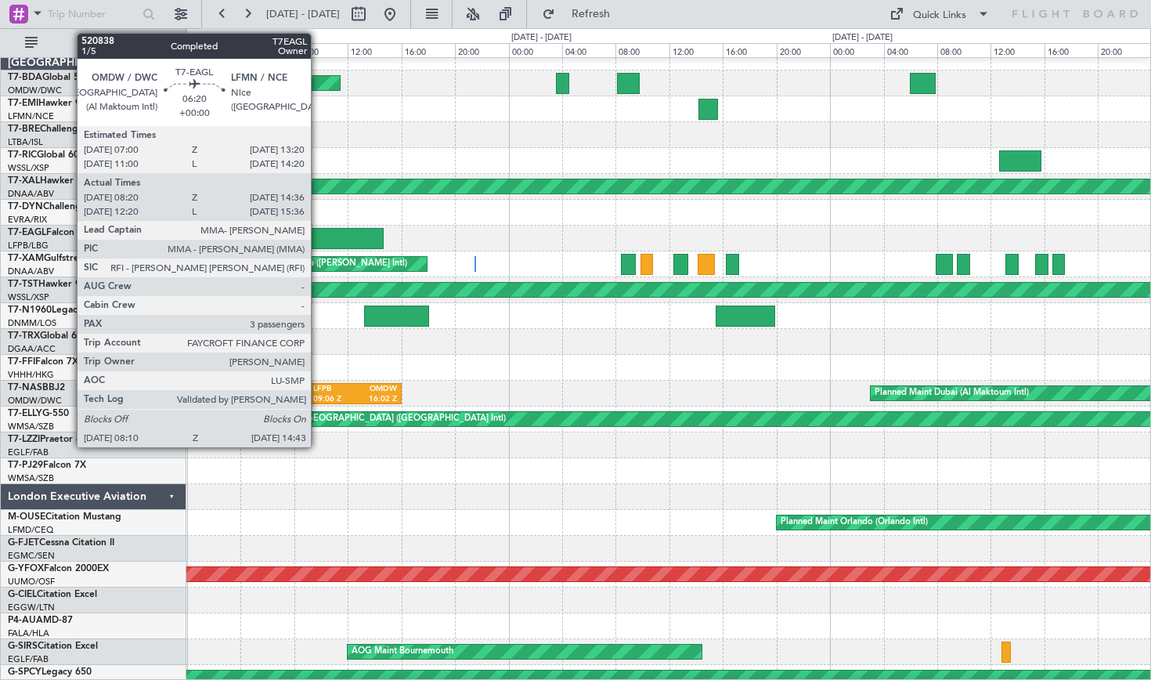 The height and width of the screenshot is (680, 1151). I want to click on a: T7-XAMGulfstream G-200, so click(64, 258).